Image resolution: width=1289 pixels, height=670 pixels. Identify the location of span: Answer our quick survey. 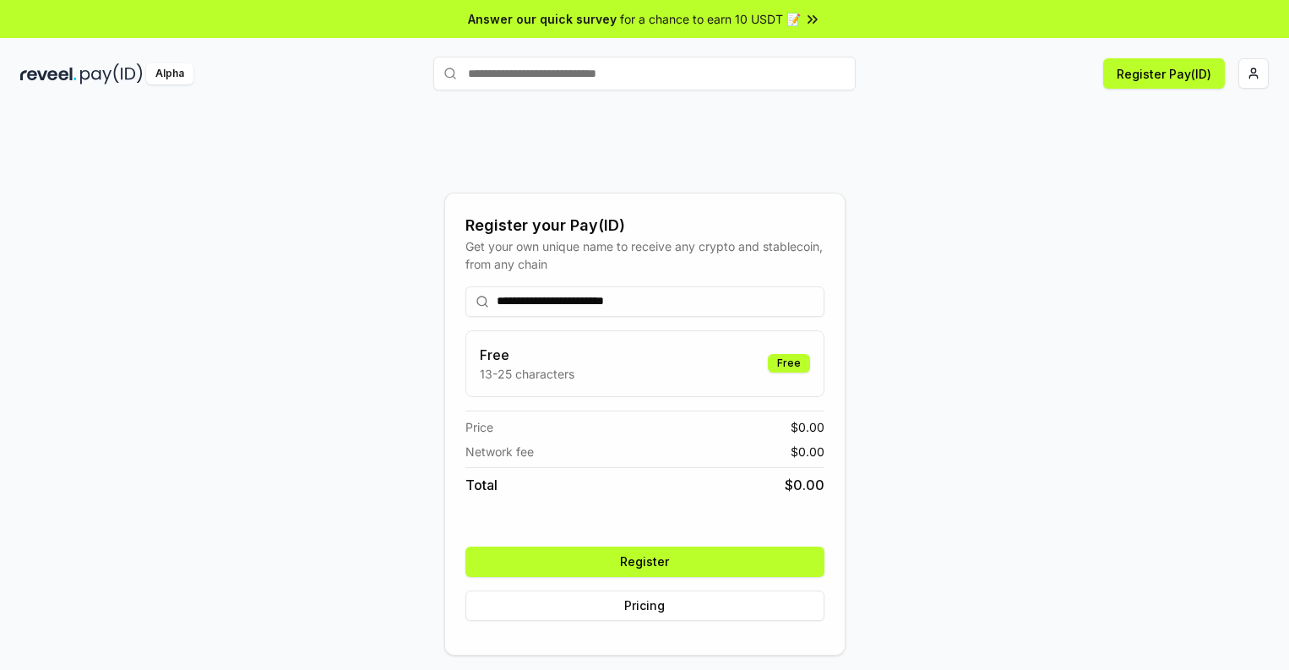
(542, 19).